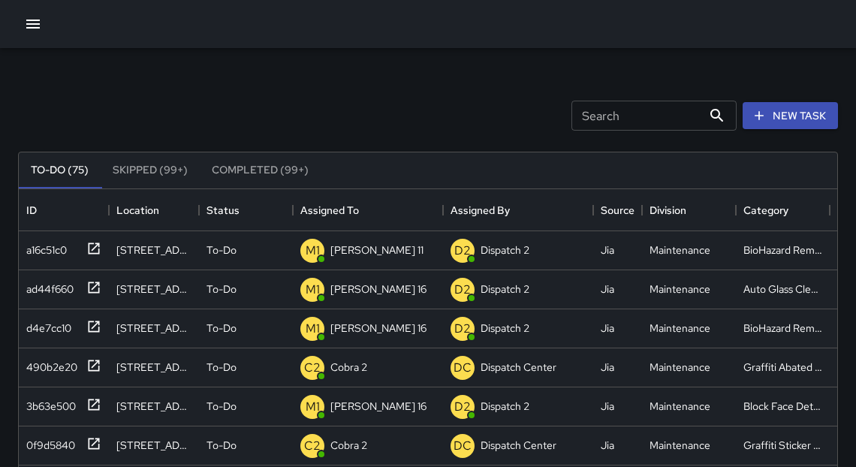  I want to click on div: Block Face Detailed, so click(783, 406).